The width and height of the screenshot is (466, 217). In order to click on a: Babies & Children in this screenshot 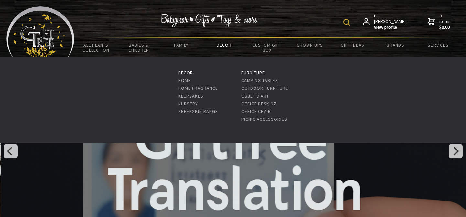, I will do `click(138, 47)`.